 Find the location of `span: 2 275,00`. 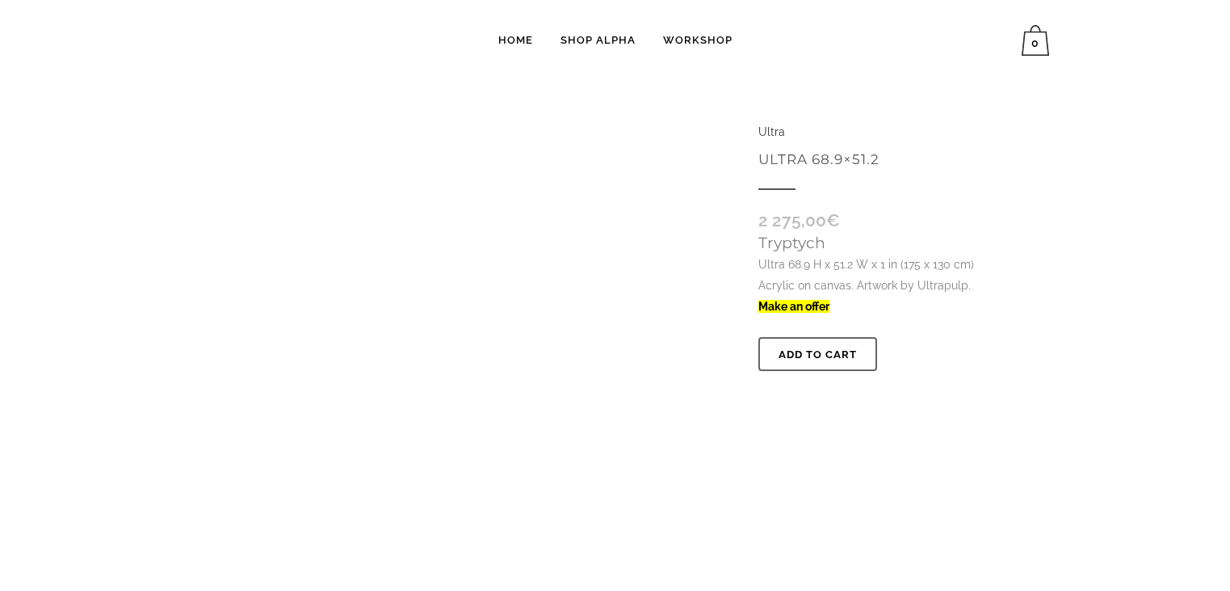

span: 2 275,00 is located at coordinates (799, 220).